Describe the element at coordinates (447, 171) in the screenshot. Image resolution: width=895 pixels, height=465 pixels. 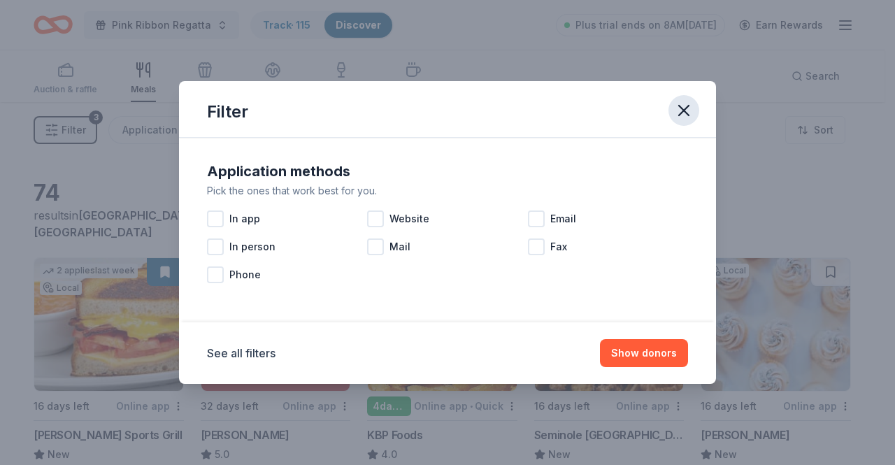
I see `div: Application methods` at that location.